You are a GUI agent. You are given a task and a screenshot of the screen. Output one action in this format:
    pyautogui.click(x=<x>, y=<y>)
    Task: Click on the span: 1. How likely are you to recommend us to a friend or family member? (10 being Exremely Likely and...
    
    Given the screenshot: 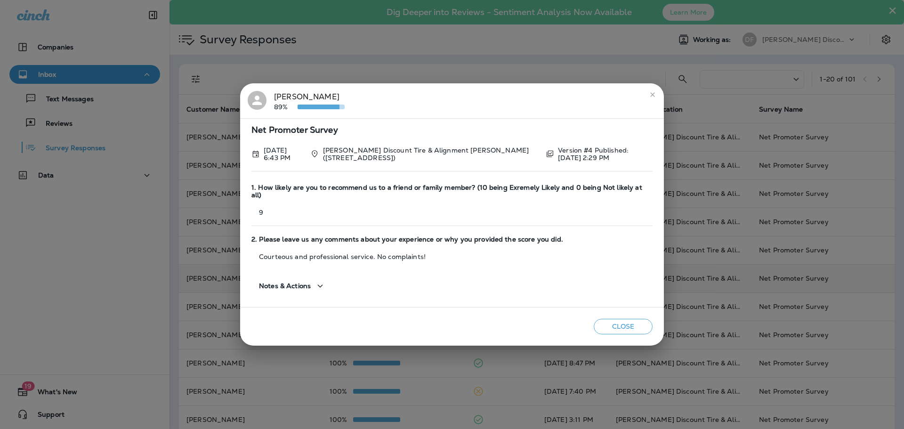 What is the action you would take?
    pyautogui.click(x=452, y=192)
    